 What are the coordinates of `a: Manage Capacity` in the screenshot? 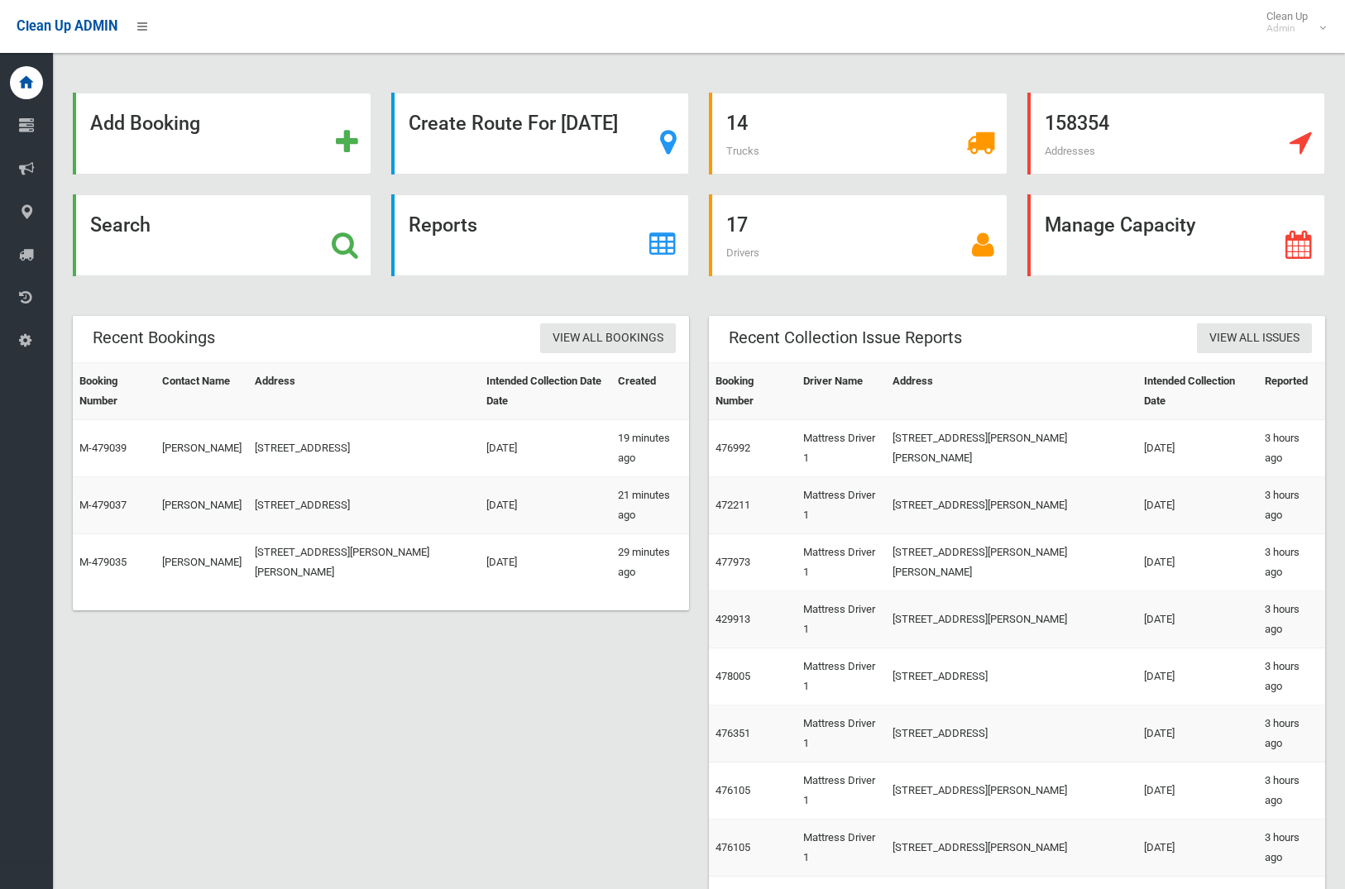 It's located at (1176, 235).